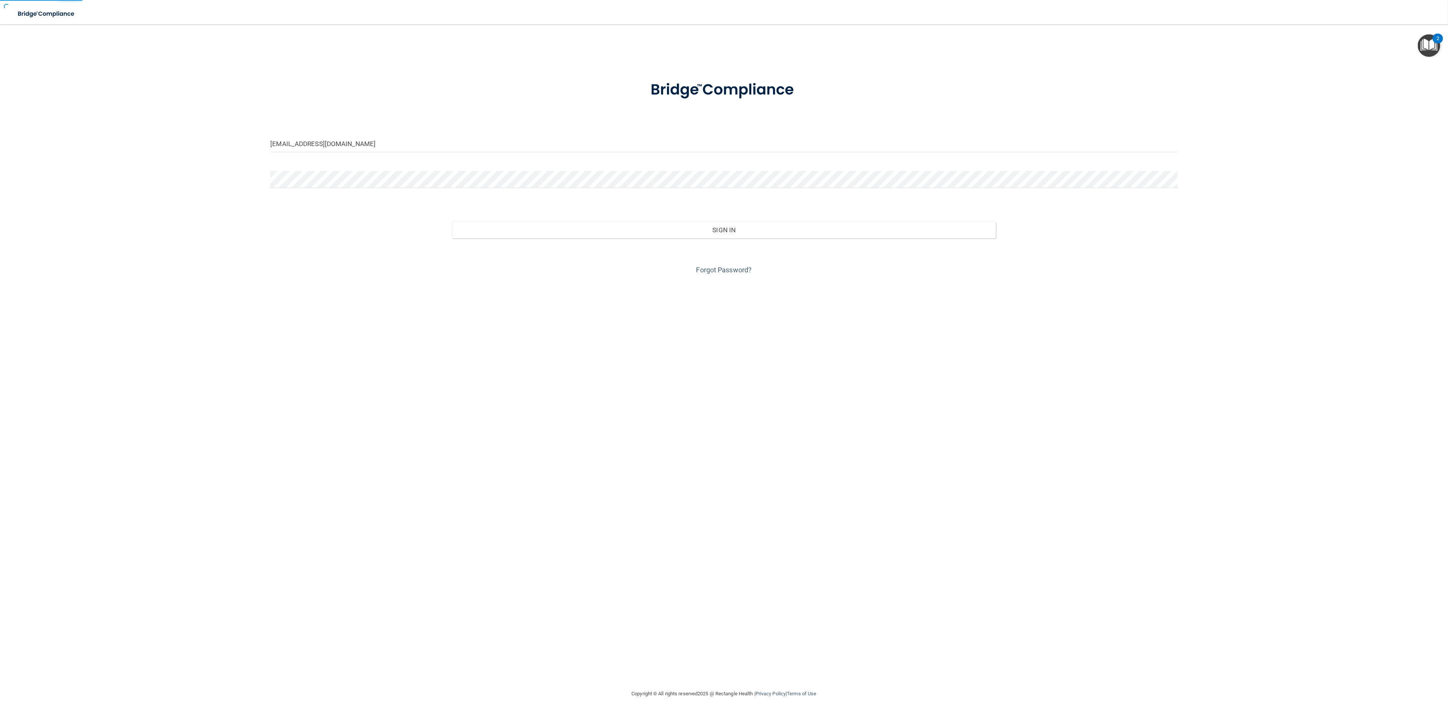 This screenshot has width=1448, height=714. What do you see at coordinates (1429, 45) in the screenshot?
I see `button: Open Resource Center, 2 new notifications` at bounding box center [1429, 45].